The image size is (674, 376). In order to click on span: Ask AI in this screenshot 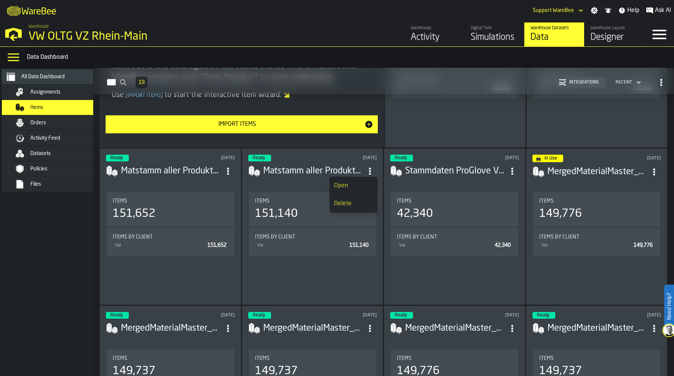, I will do `click(662, 10)`.